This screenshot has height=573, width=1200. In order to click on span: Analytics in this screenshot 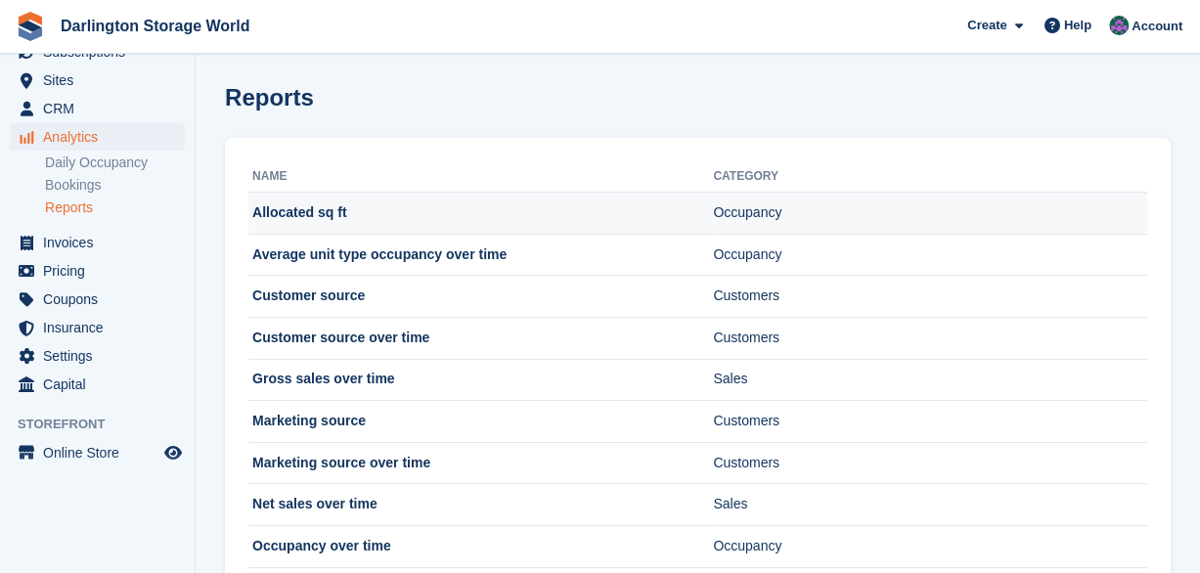, I will do `click(102, 137)`.